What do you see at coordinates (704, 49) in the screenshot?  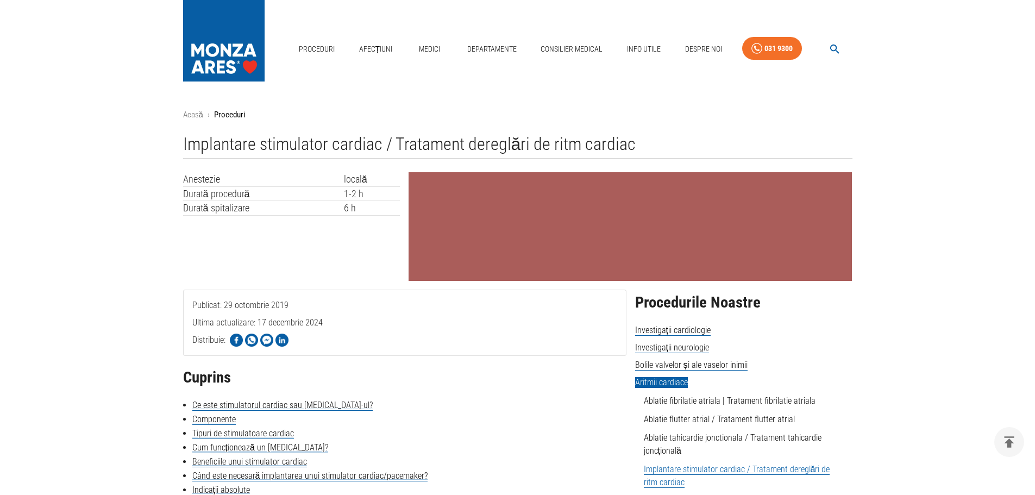 I see `a: Despre Noi` at bounding box center [704, 49].